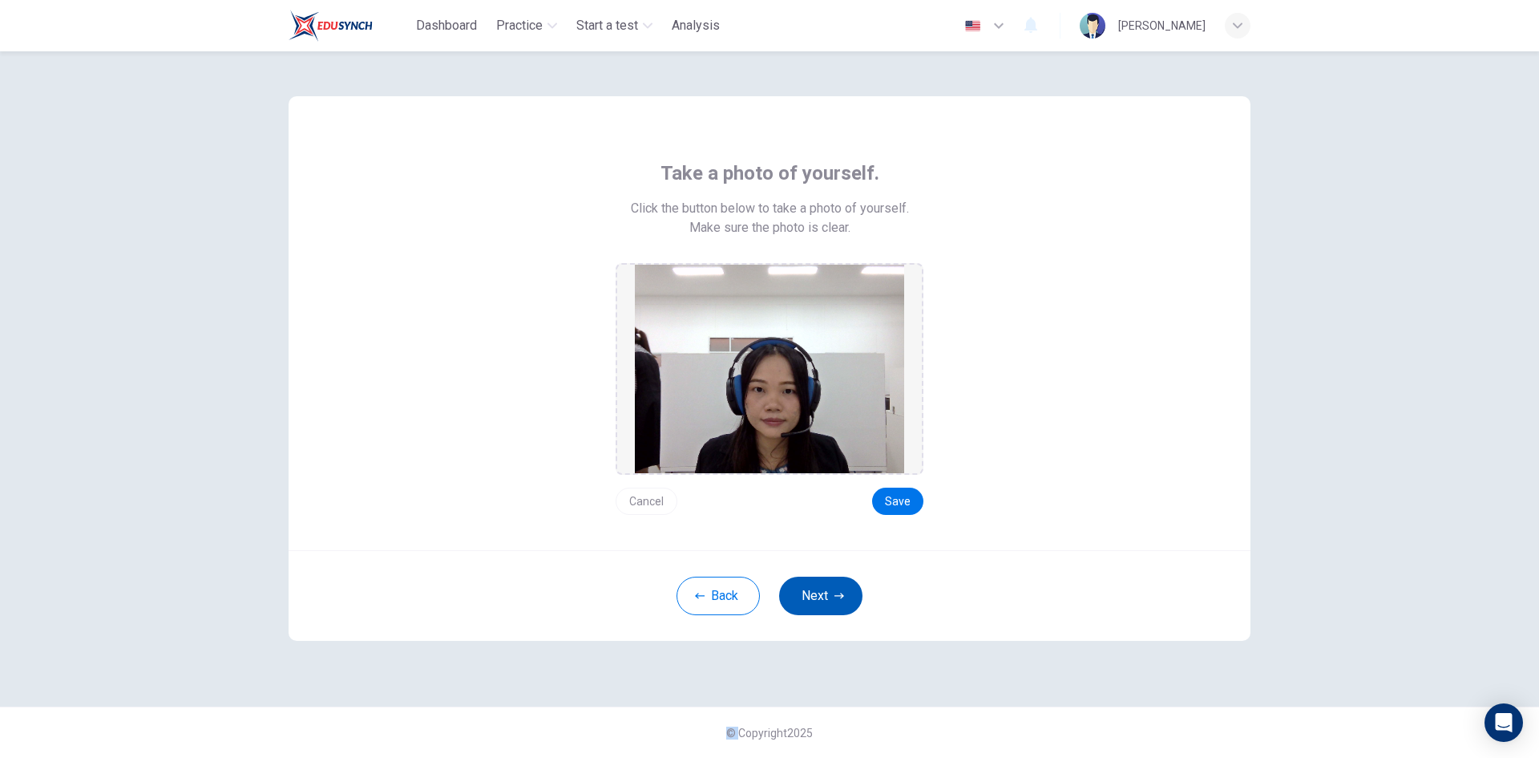 Image resolution: width=1539 pixels, height=758 pixels. I want to click on span: Click the button below to take a photo of yourself., so click(770, 208).